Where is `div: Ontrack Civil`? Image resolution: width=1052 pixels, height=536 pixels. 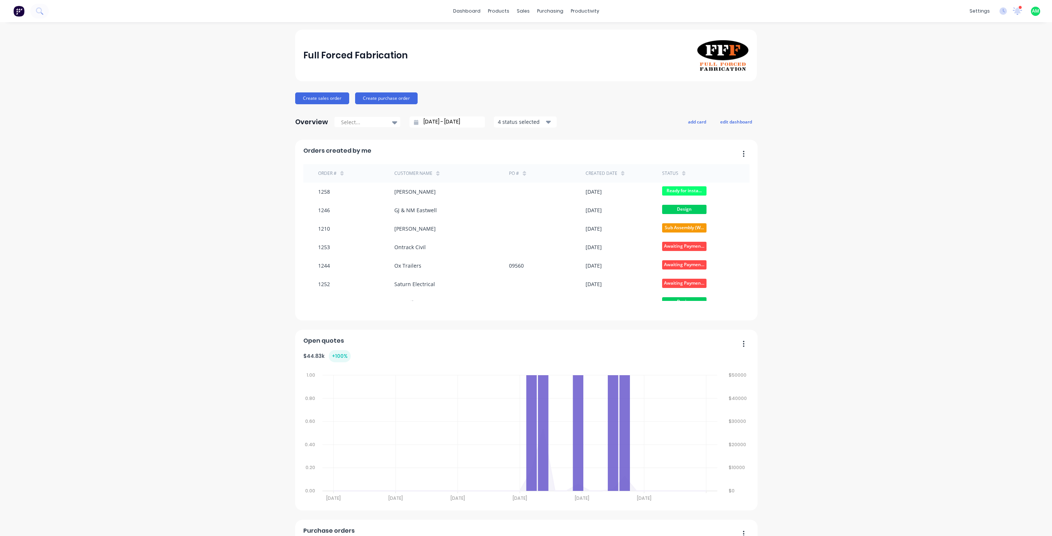 div: Ontrack Civil is located at coordinates (410, 247).